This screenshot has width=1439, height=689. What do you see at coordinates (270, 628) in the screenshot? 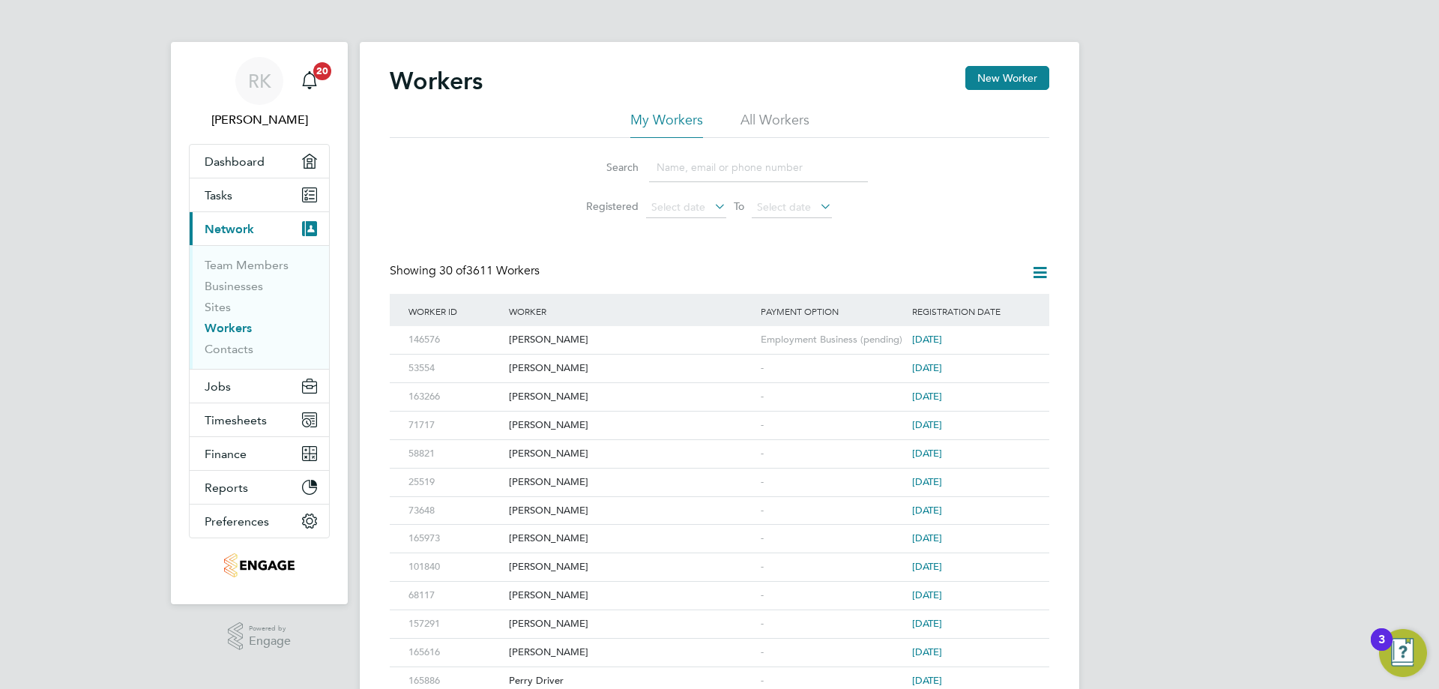
I see `span: Powered by` at bounding box center [270, 628].